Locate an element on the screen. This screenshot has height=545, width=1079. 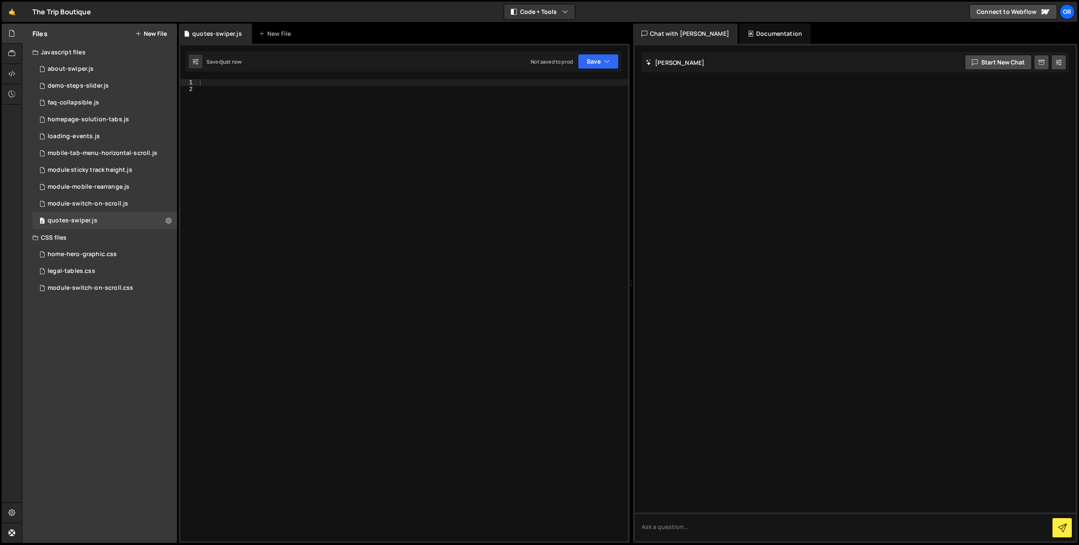
div: Javascript files is located at coordinates (99, 52).